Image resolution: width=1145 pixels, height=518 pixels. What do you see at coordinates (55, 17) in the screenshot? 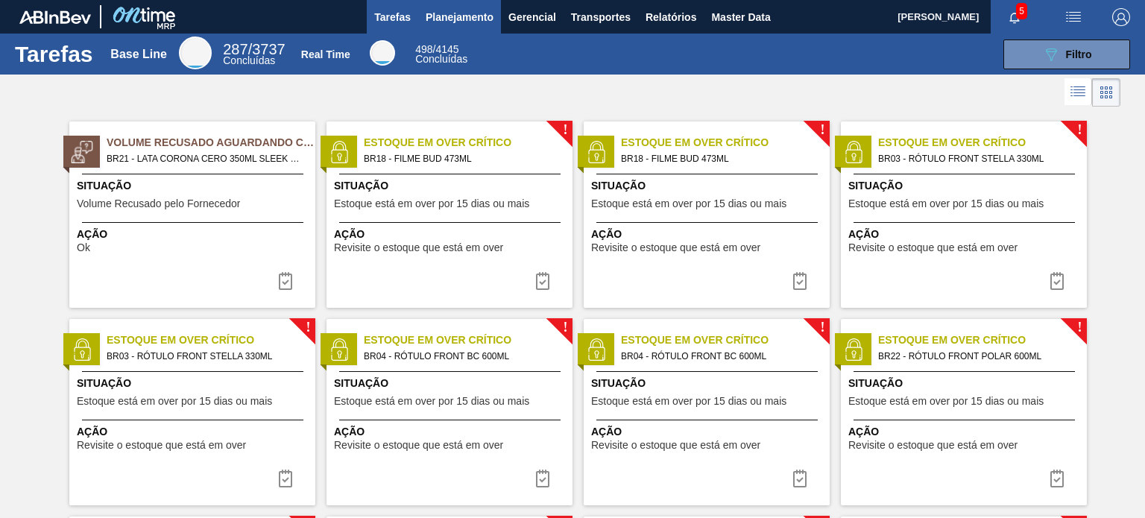
I see `img: TNhmsLtSVTkK8tSr43FrP2fwEKptu5GPRR3wAAAABJRU5ErkJggg==` at bounding box center [55, 17].